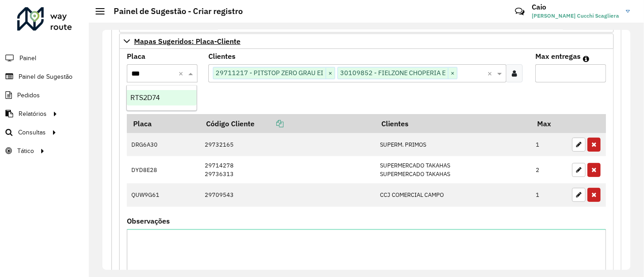 The width and height of the screenshot is (644, 277). Describe the element at coordinates (163, 169) in the screenshot. I see `td: DYD8E28` at that location.